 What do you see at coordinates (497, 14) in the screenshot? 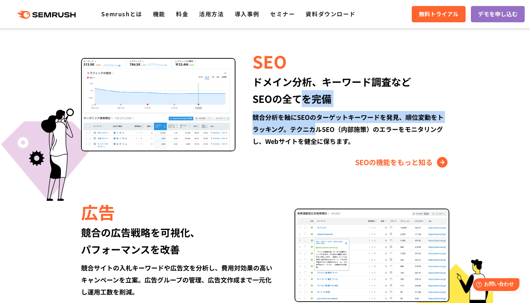
I see `span: デモを申し込む` at bounding box center [497, 14].